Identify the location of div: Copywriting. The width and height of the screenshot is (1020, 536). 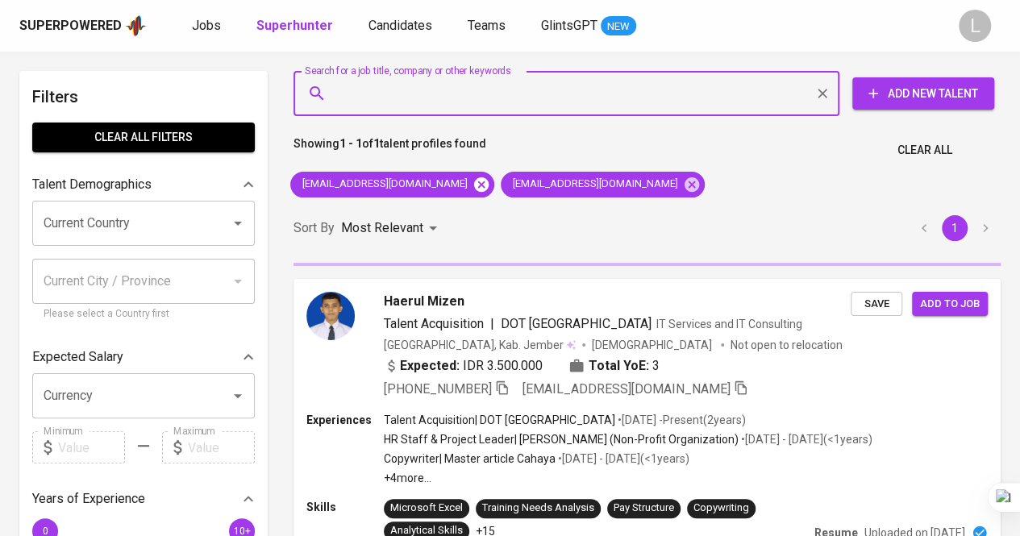
(721, 508).